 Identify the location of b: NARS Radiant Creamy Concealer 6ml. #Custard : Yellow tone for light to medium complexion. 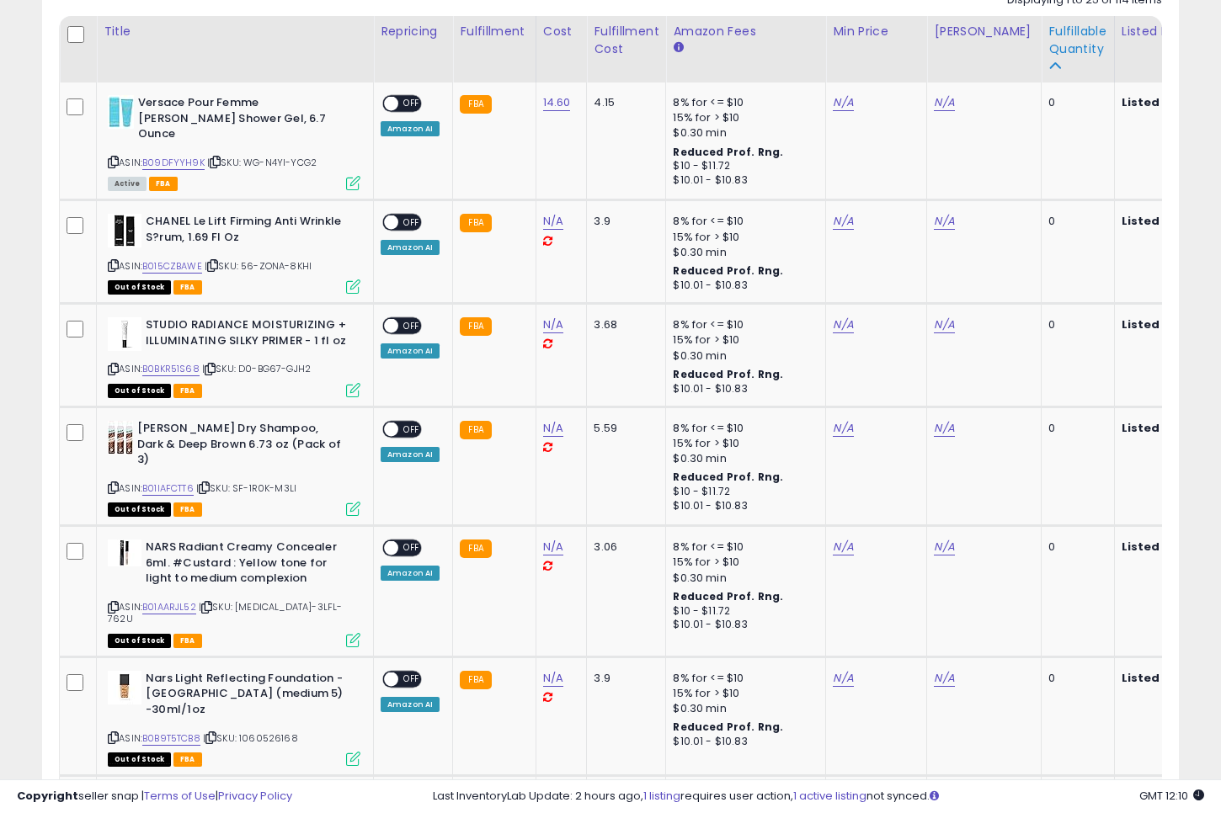
(248, 565).